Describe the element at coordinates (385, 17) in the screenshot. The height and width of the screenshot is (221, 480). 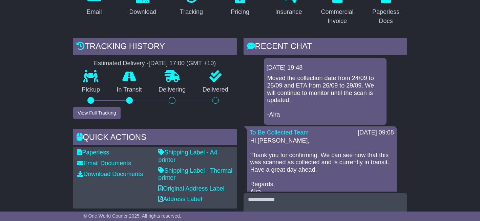
I see `div: Paperless Docs` at that location.